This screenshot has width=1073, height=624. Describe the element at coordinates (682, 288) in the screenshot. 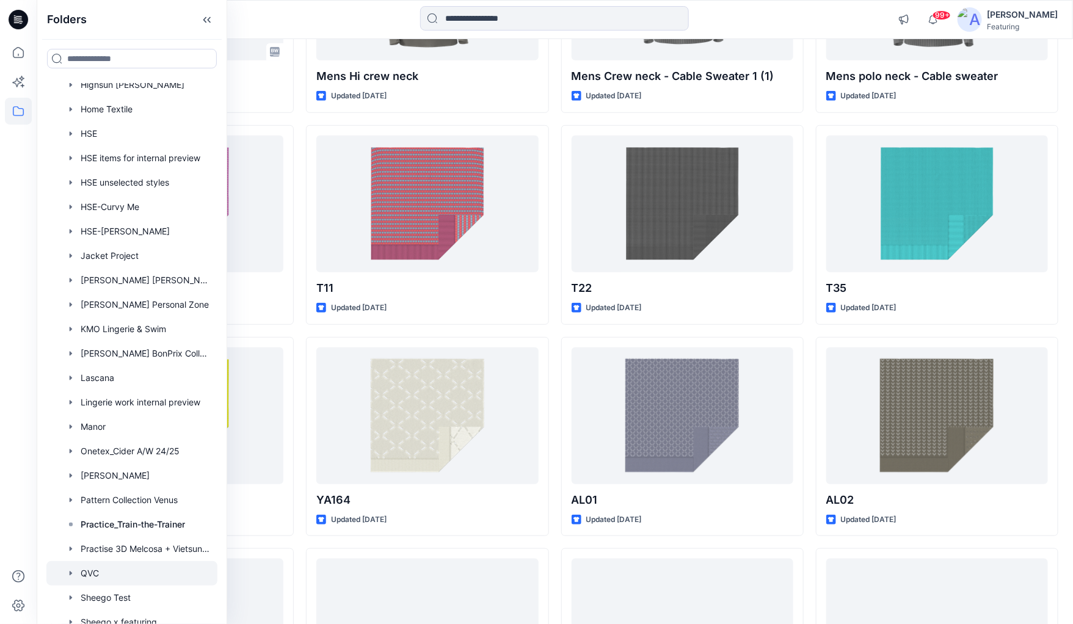

I see `p: T22` at that location.